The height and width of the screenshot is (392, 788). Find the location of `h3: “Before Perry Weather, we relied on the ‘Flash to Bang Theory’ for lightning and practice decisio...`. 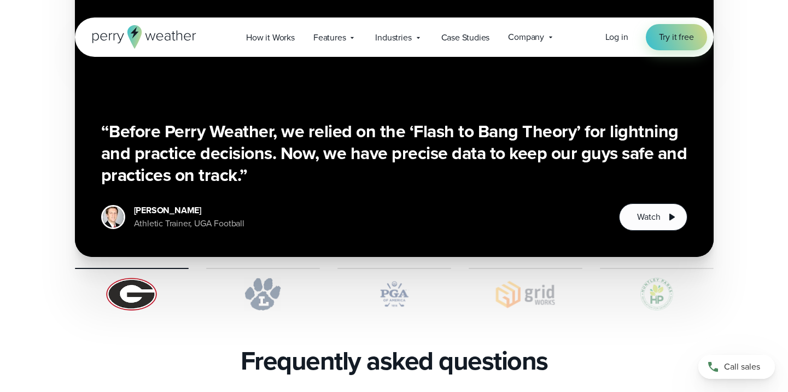

h3: “Before Perry Weather, we relied on the ‘Flash to Bang Theory’ for lightning and practice decisio... is located at coordinates (394, 153).